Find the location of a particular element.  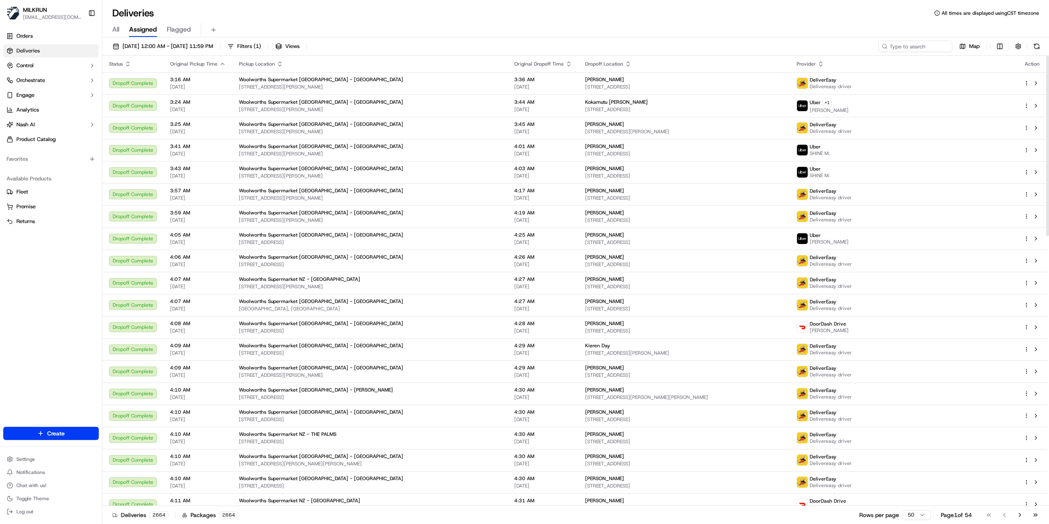

span: 4:03 AM is located at coordinates (543, 168).